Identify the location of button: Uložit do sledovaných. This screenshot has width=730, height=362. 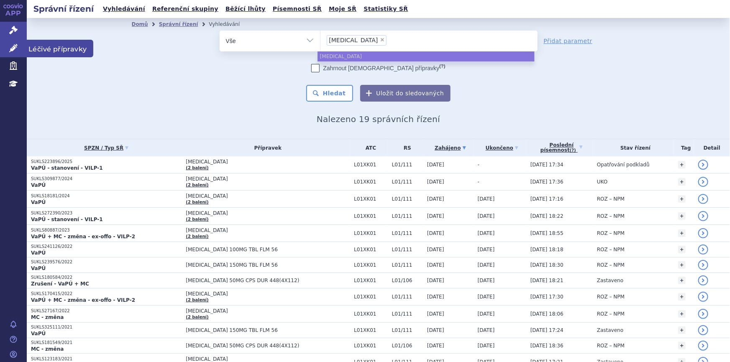
(405, 93).